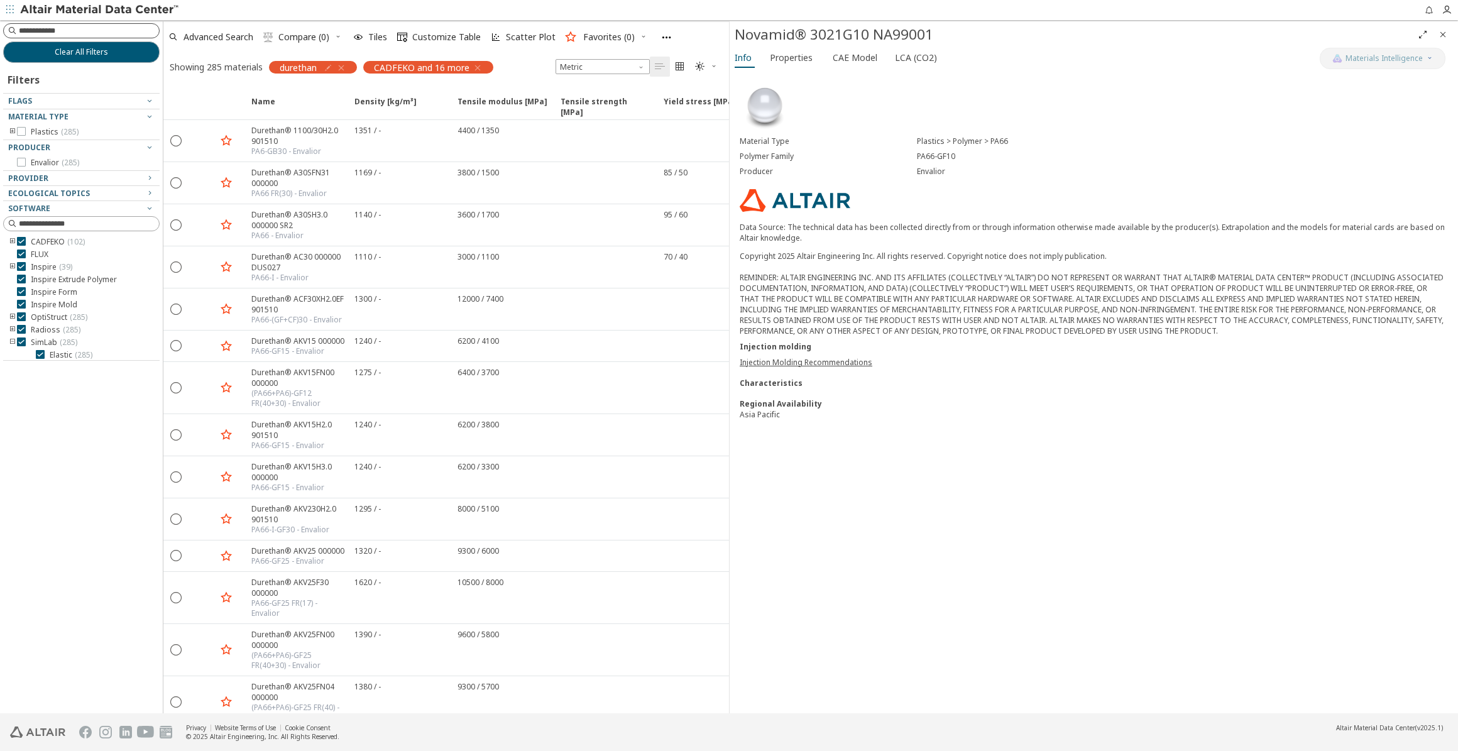  What do you see at coordinates (38, 116) in the screenshot?
I see `span: Material Type` at bounding box center [38, 116].